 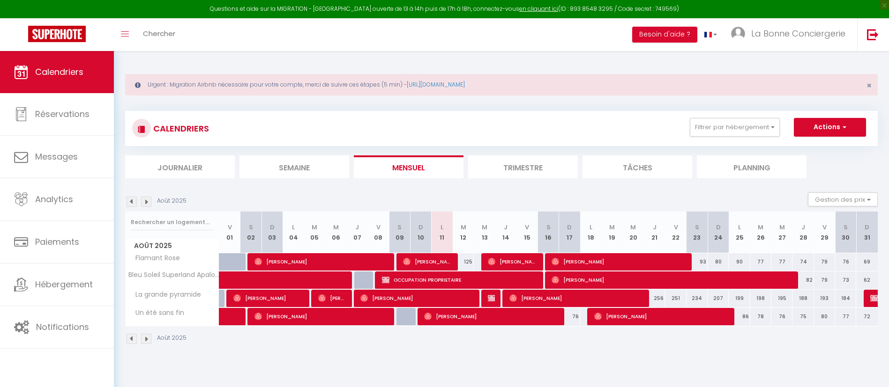 What do you see at coordinates (159, 35) in the screenshot?
I see `a: Chercher` at bounding box center [159, 35].